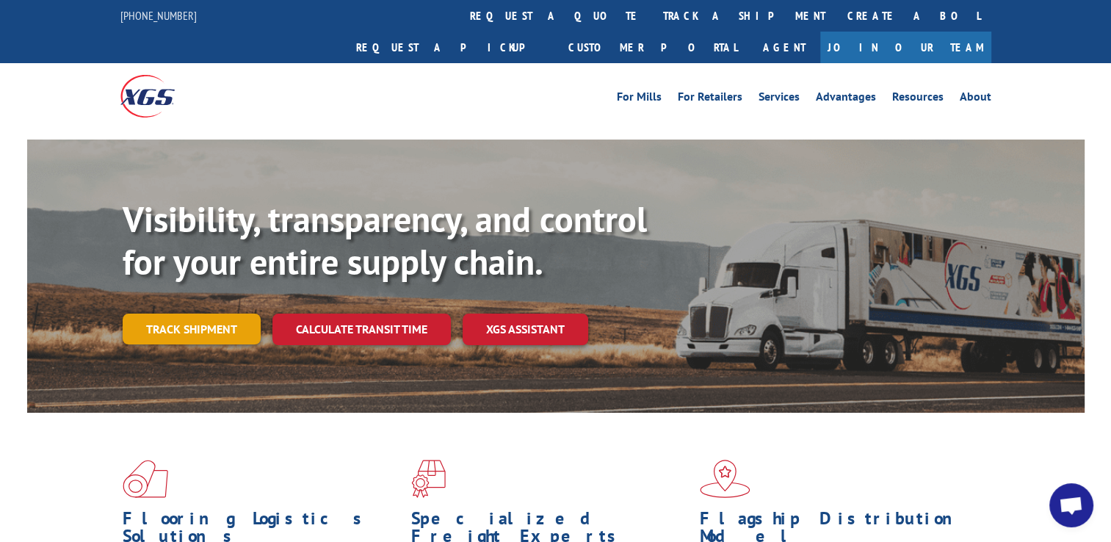  I want to click on a: Advantages, so click(846, 99).